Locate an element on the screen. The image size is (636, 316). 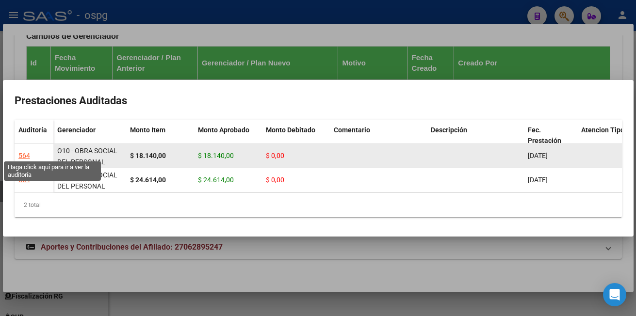
div: Open Intercom Messenger is located at coordinates (614, 295).